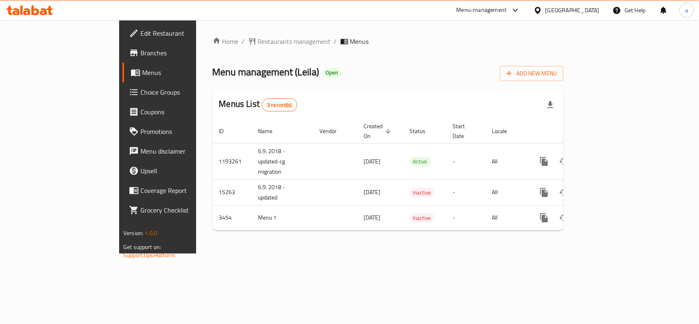  What do you see at coordinates (185, 132) in the screenshot?
I see `span: Promotions` at bounding box center [185, 132].